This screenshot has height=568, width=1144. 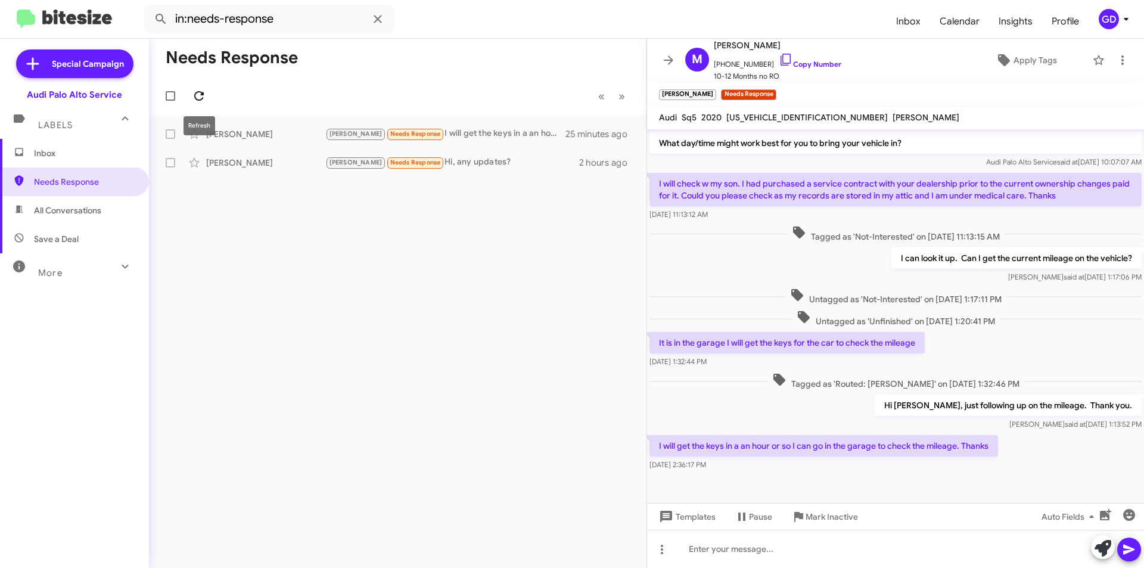 I want to click on button: Pause, so click(x=753, y=516).